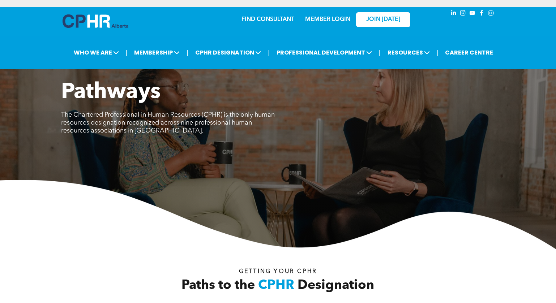 The height and width of the screenshot is (303, 556). I want to click on span: The Chartered Professional in Human Resources (CPHR) is the only human resources designation reco..., so click(168, 123).